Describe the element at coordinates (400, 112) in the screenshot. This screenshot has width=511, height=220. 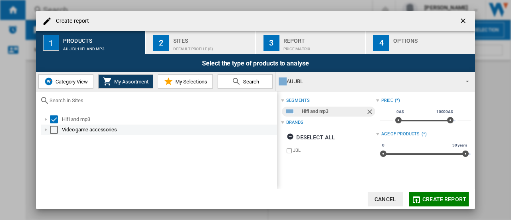
I see `span: 0A$` at that location.